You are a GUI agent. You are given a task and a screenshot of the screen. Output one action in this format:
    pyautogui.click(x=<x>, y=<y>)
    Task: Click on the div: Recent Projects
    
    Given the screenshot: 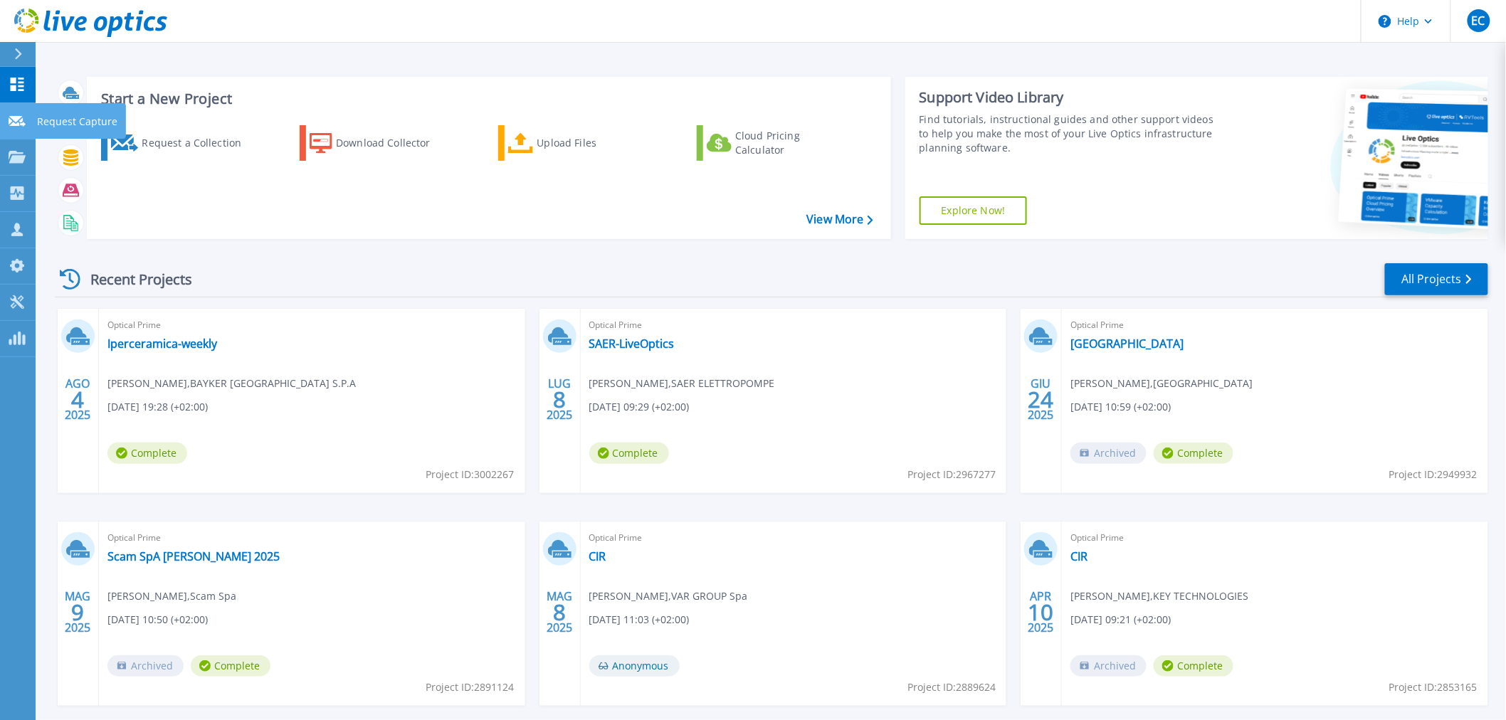 What is the action you would take?
    pyautogui.click(x=133, y=279)
    